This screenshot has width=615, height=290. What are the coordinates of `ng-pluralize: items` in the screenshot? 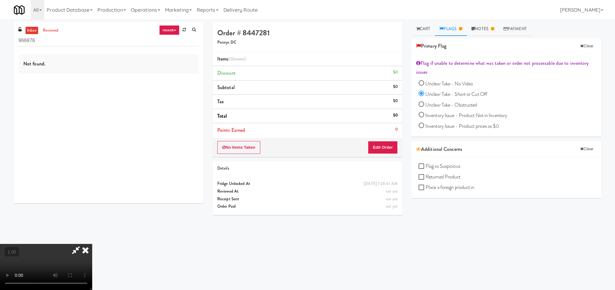 It's located at (239, 59).